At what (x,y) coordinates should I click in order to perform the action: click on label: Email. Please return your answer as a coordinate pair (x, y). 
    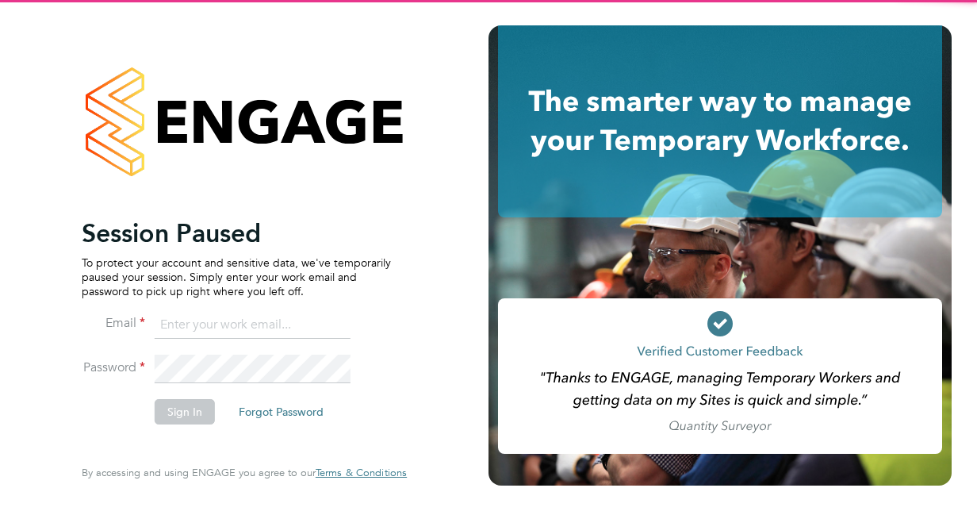
    Looking at the image, I should click on (113, 323).